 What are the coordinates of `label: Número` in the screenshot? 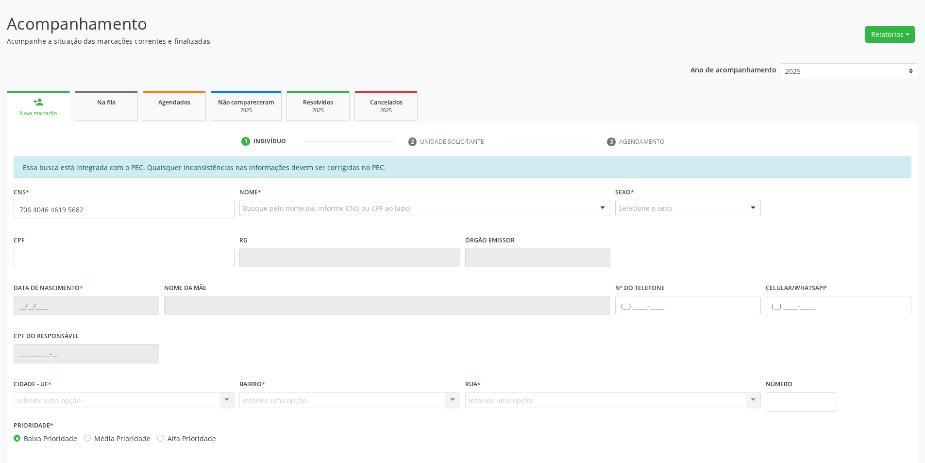 It's located at (779, 384).